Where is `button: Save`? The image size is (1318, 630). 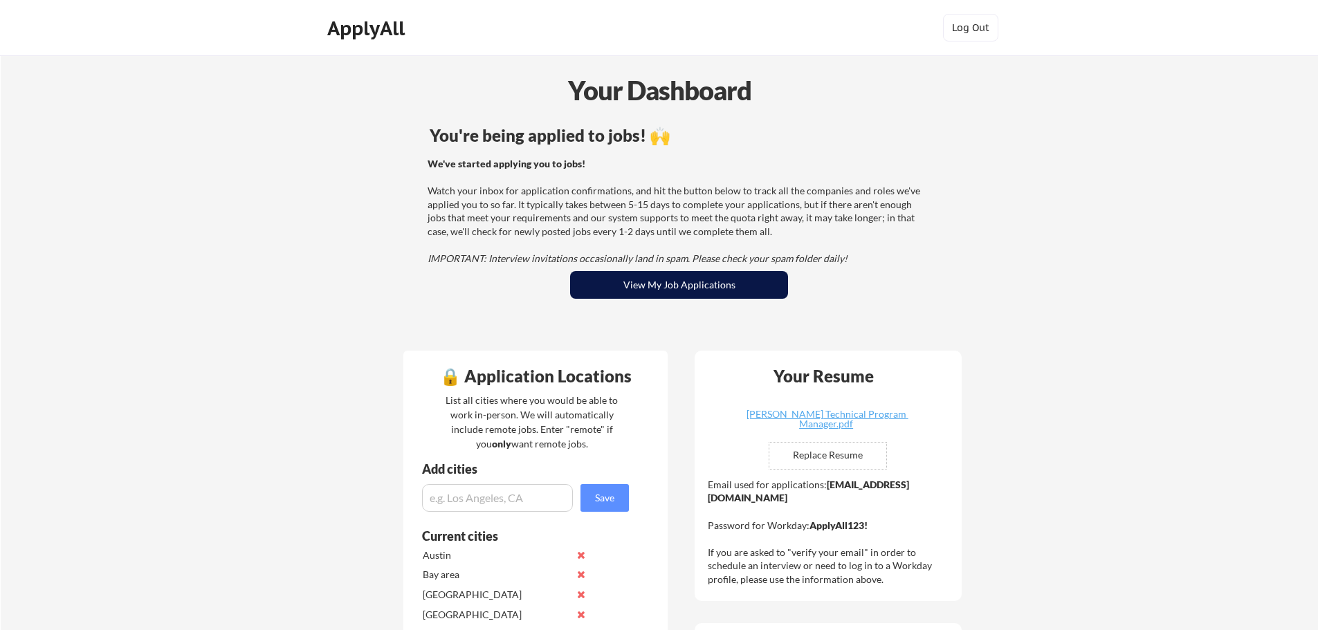 button: Save is located at coordinates (605, 498).